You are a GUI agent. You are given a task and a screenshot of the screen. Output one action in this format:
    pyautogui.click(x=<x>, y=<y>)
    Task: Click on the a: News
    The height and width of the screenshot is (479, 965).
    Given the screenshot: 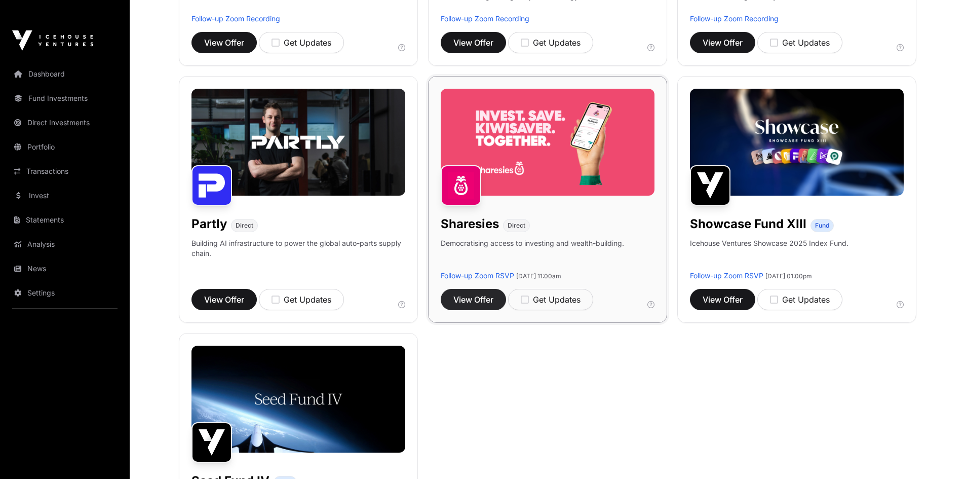 What is the action you would take?
    pyautogui.click(x=65, y=269)
    